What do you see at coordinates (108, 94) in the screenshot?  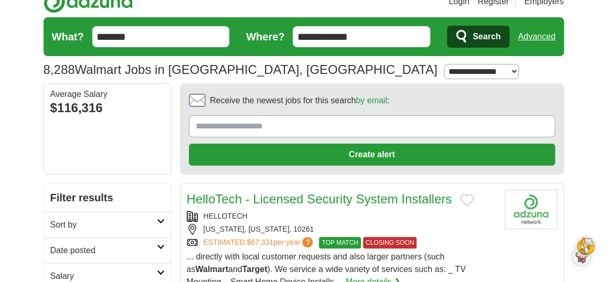 I see `div: Average Salary` at bounding box center [108, 94].